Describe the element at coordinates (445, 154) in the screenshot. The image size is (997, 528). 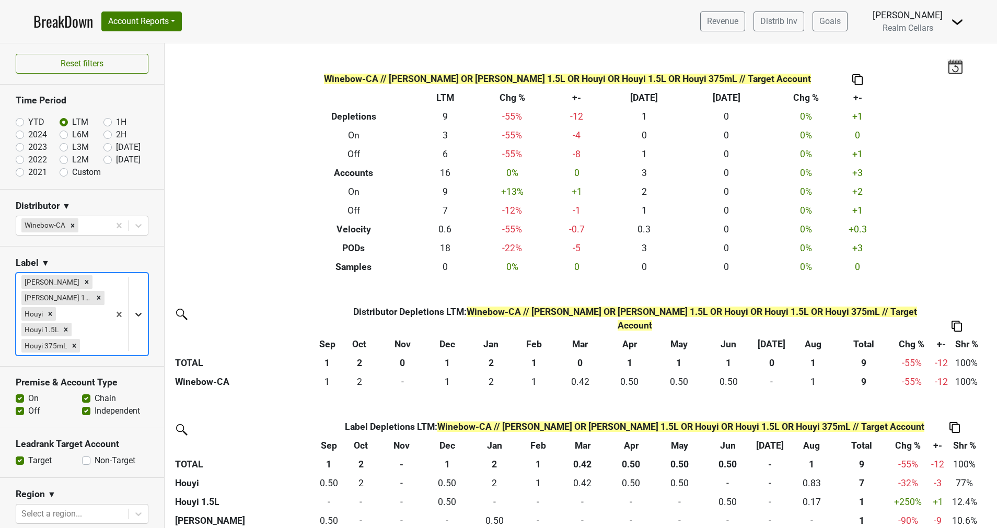
I see `td: 6` at that location.